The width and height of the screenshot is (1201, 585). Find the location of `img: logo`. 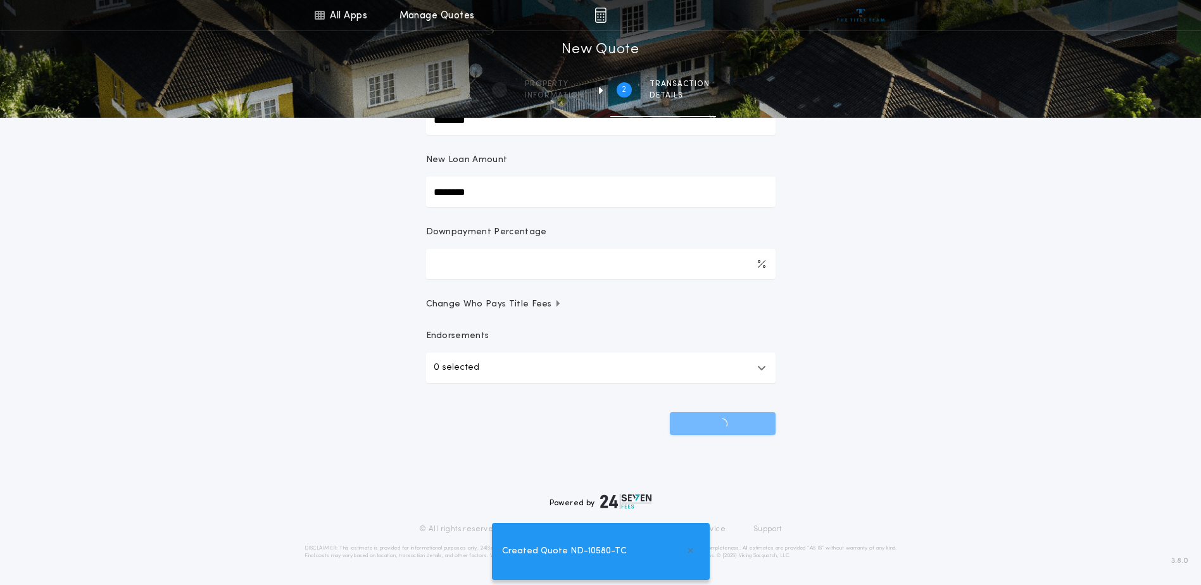

img: logo is located at coordinates (626, 501).